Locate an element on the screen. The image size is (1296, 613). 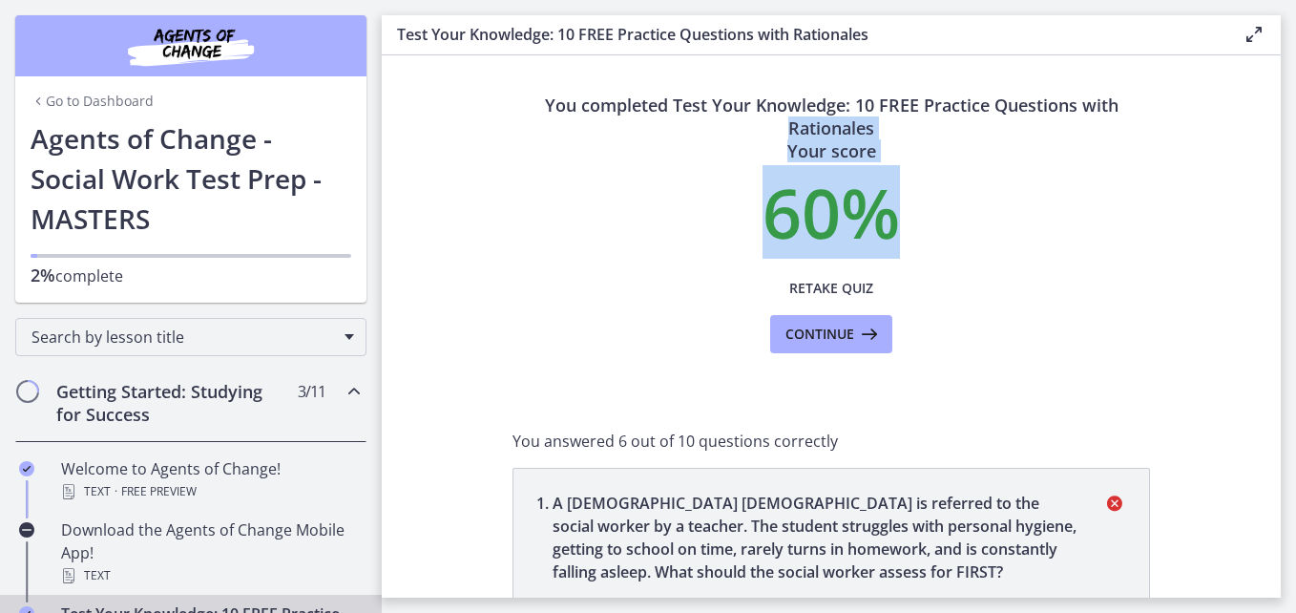
h1: Agents of Change - Social Work Test Prep - MASTERS is located at coordinates (191, 178).